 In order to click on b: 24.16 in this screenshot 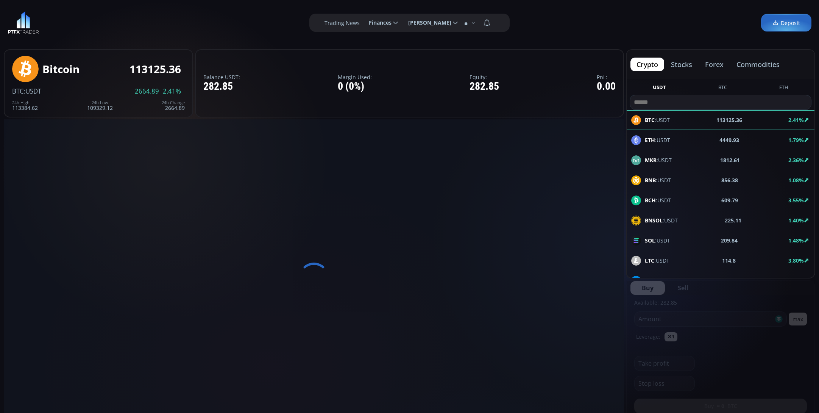, I will do `click(731, 280)`.